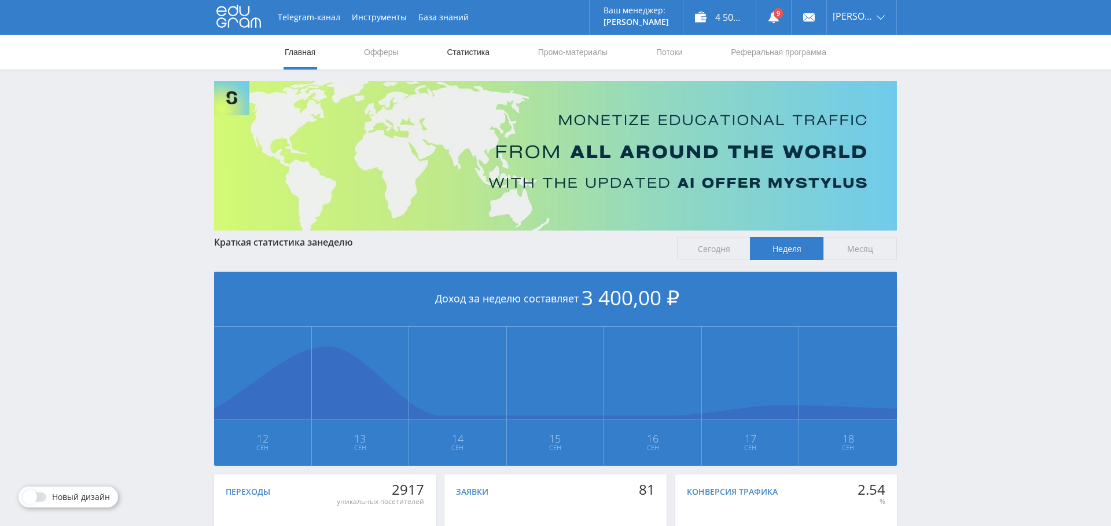 Image resolution: width=1111 pixels, height=526 pixels. I want to click on span: 15, so click(556, 438).